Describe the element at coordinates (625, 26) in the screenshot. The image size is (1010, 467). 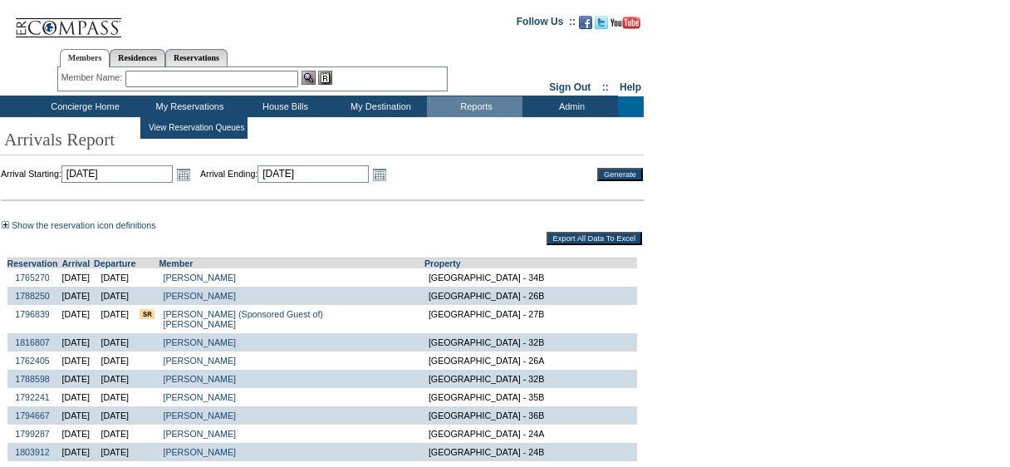
I see `a: Subscribe to our YouTube Channel` at that location.